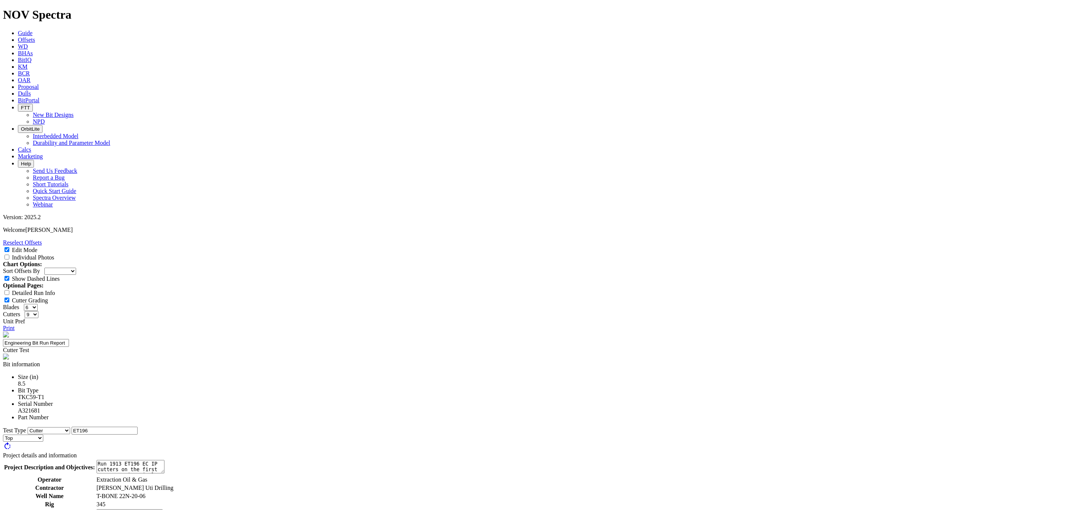 The height and width of the screenshot is (510, 1074). What do you see at coordinates (23, 66) in the screenshot?
I see `a: KM` at bounding box center [23, 66].